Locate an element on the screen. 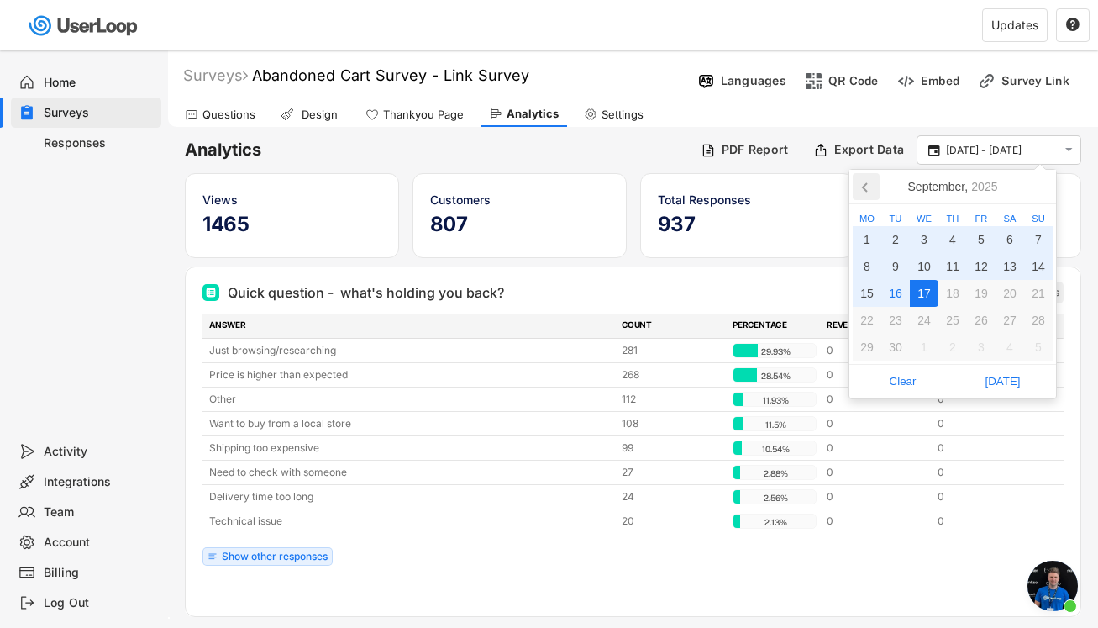 This screenshot has height=628, width=1098. h5: 937 is located at coordinates (747, 224).